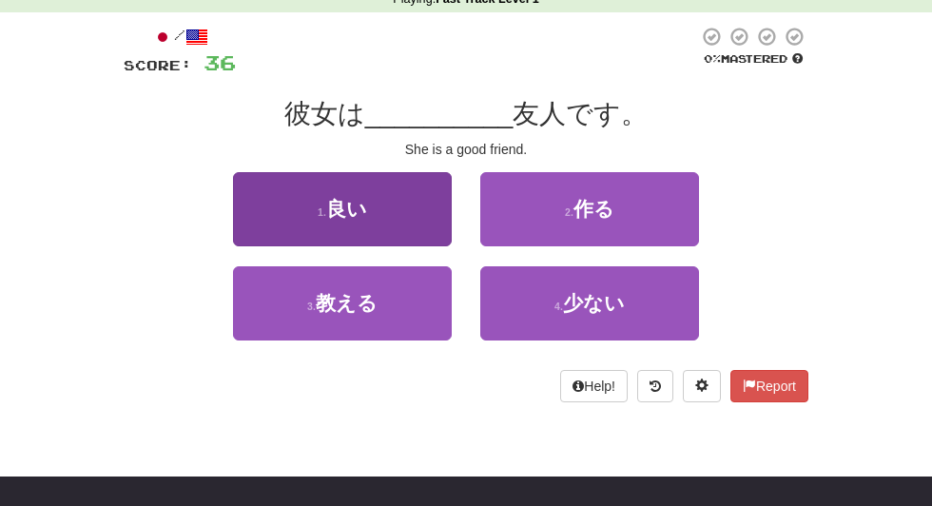 This screenshot has width=932, height=506. Describe the element at coordinates (569, 212) in the screenshot. I see `small: 2 .` at that location.